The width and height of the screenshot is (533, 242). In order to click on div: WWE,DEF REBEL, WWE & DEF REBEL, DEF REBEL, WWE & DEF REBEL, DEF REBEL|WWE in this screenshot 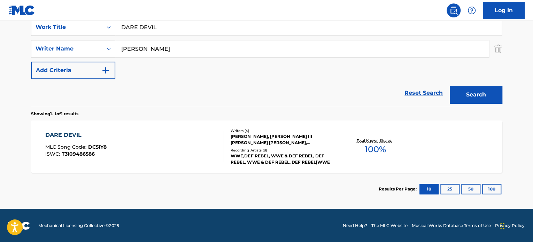, I will do `click(283, 159)`.